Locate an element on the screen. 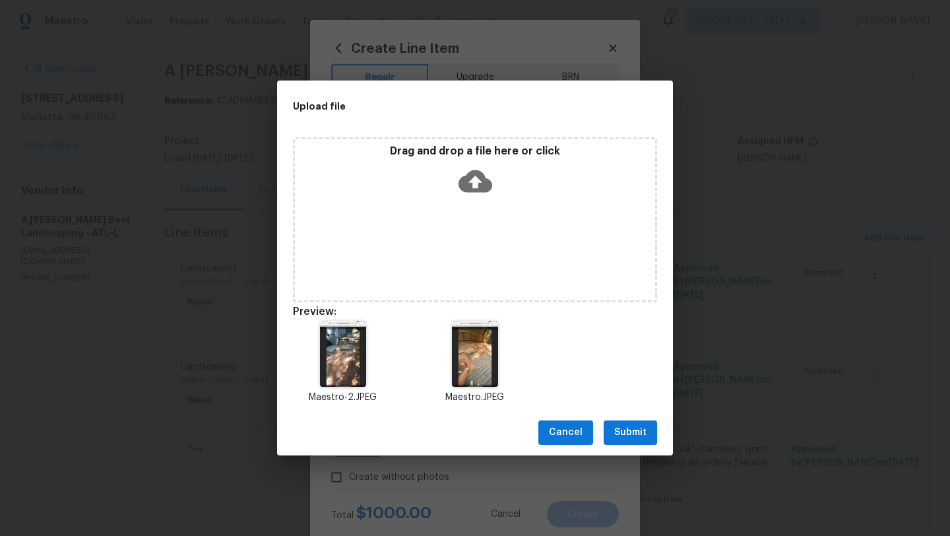  p: Drag and drop a file here or click is located at coordinates (475, 151).